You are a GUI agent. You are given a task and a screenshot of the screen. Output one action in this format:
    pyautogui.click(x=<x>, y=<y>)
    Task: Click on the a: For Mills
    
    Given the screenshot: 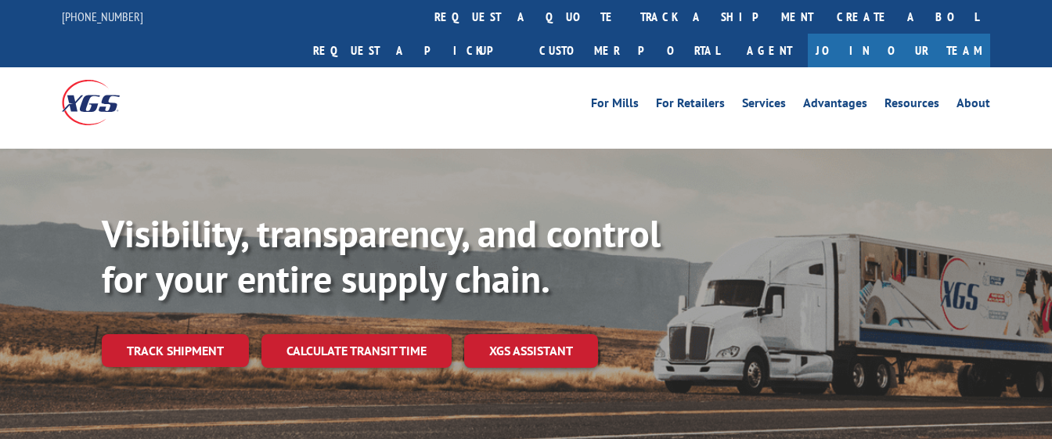 What is the action you would take?
    pyautogui.click(x=614, y=106)
    